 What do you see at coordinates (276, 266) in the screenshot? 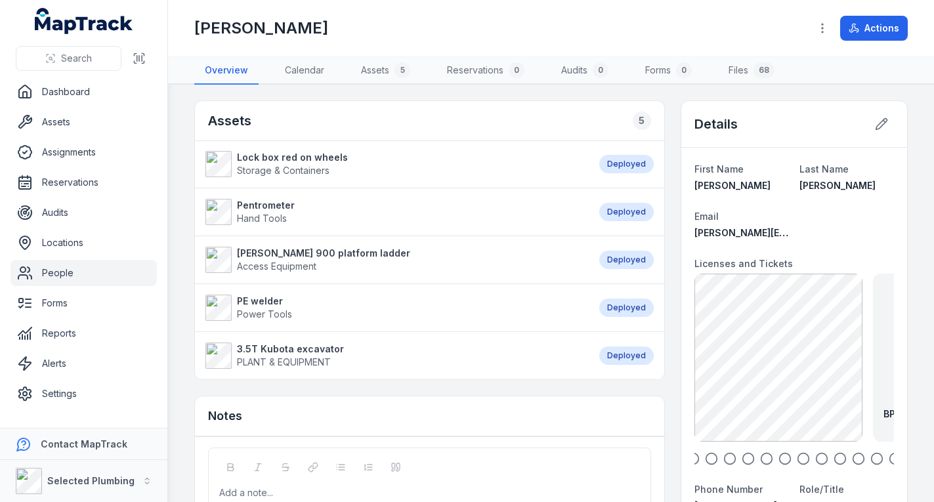
I see `span: Access Equipment` at bounding box center [276, 266].